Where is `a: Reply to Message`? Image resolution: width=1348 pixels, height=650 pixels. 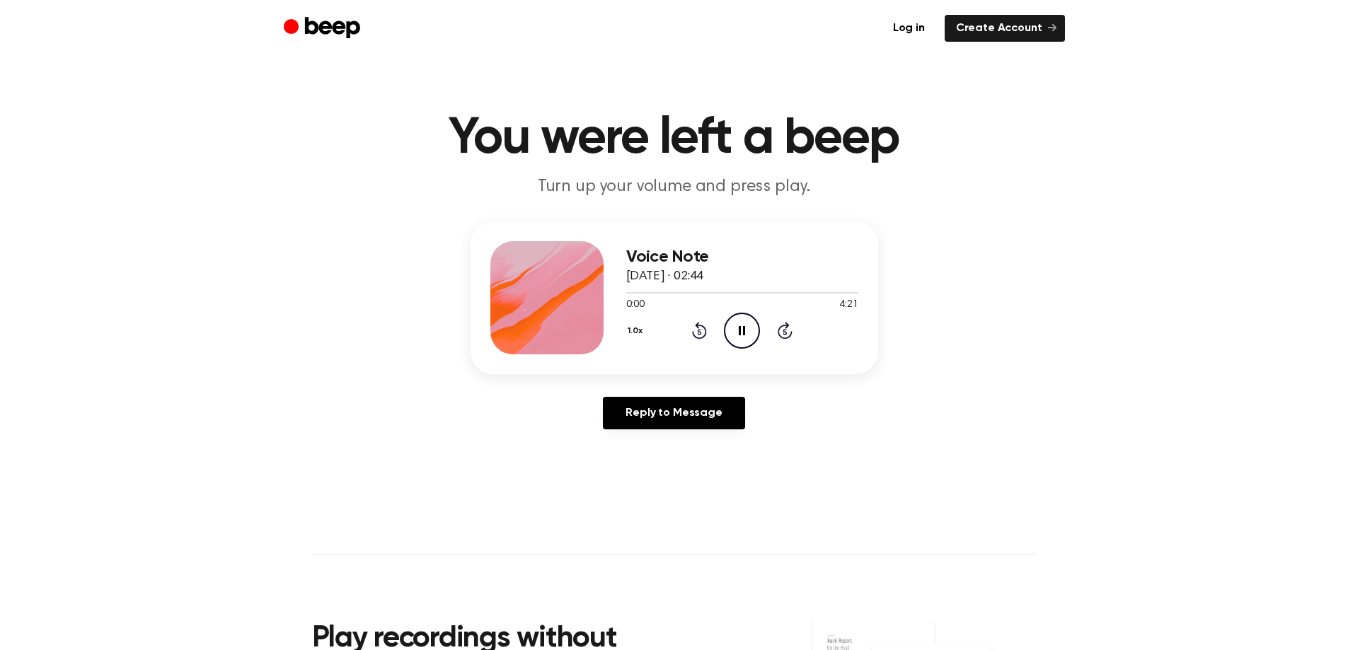
a: Reply to Message is located at coordinates (674, 413).